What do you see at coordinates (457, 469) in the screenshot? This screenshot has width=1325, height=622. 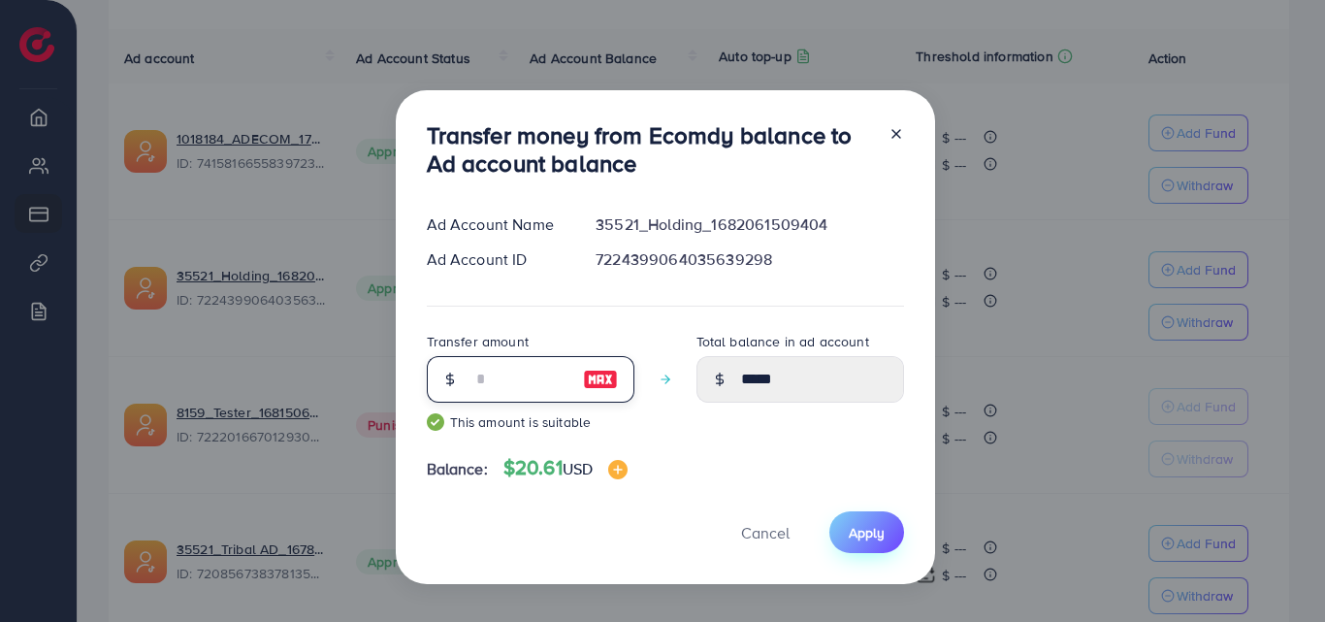 I see `span: Balance:` at bounding box center [457, 469].